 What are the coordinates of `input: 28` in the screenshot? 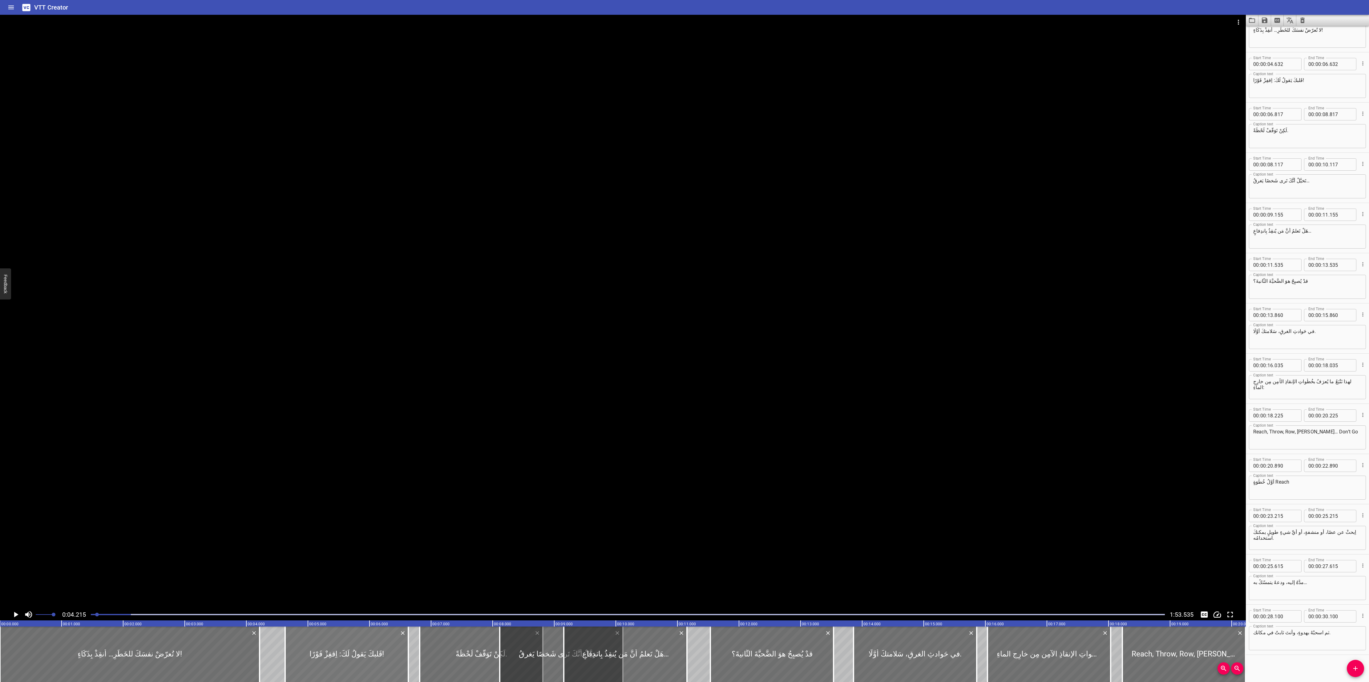 It's located at (1271, 616).